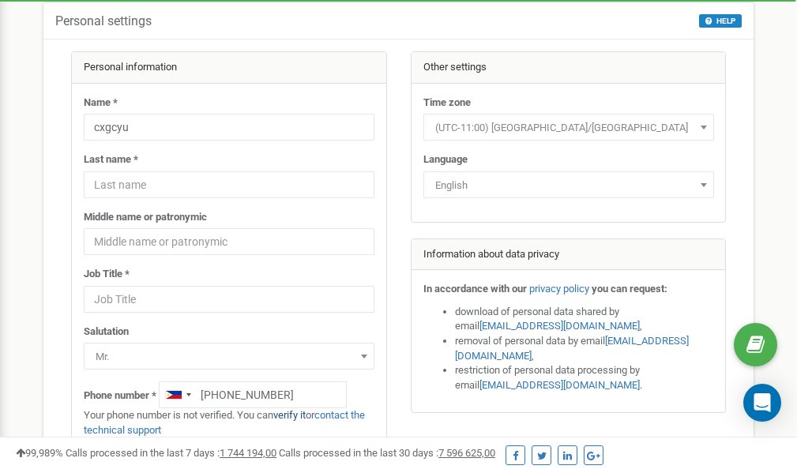 This screenshot has width=797, height=473. What do you see at coordinates (475, 288) in the screenshot?
I see `strong: In accordance with our` at bounding box center [475, 288].